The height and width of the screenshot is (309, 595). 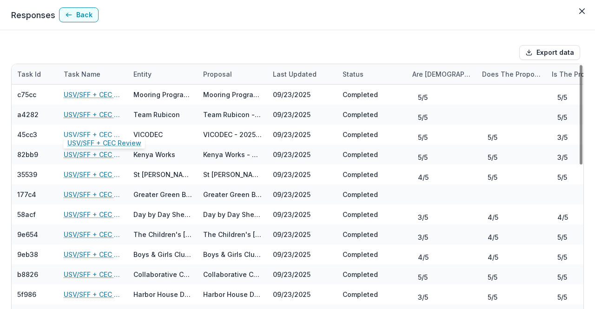 What do you see at coordinates (233, 94) in the screenshot?
I see `div: Mooring Programs, Inc. dba Apricity - 2025 - Grant Application` at bounding box center [233, 94].